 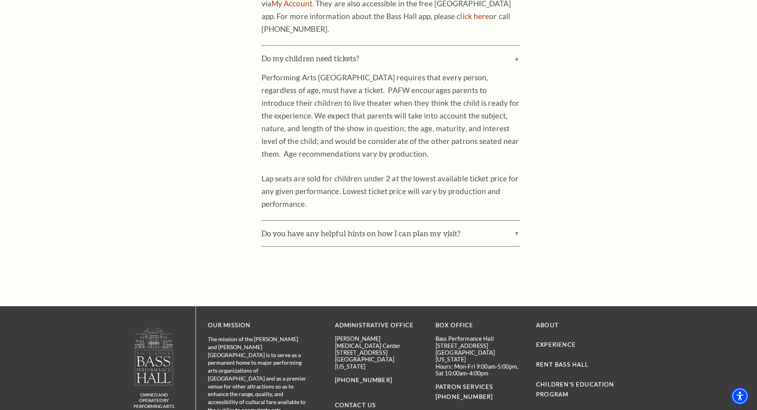 I want to click on a: Children's Education Program, so click(x=575, y=389).